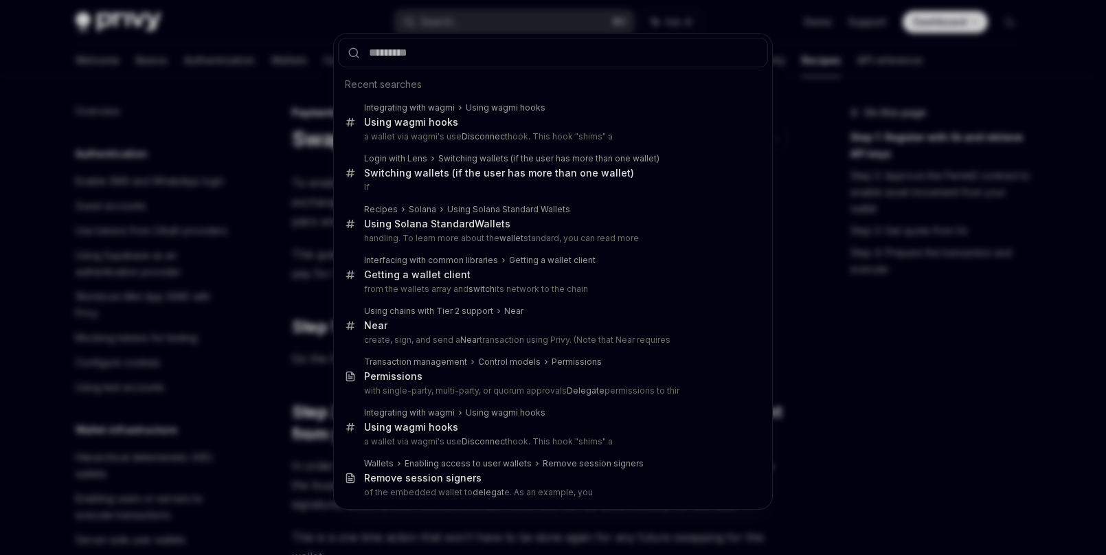 This screenshot has height=555, width=1106. Describe the element at coordinates (378, 464) in the screenshot. I see `div: Wallets` at that location.